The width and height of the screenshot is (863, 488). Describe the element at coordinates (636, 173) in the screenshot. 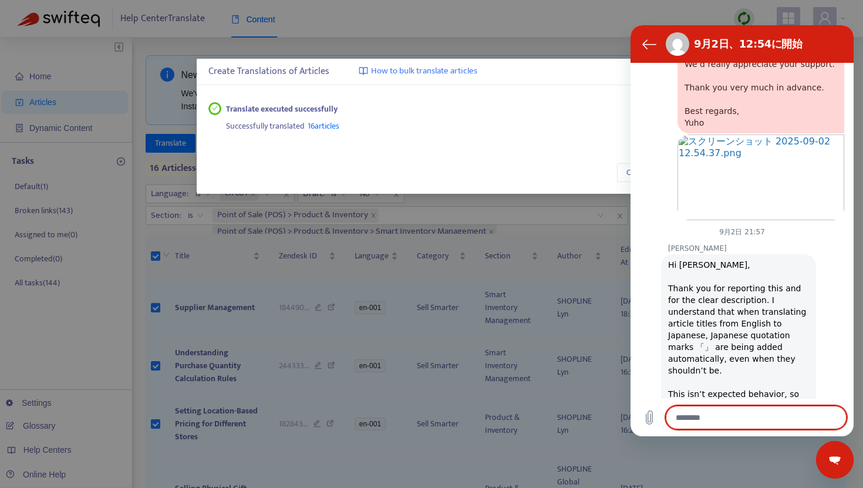

I see `button: Close` at that location.